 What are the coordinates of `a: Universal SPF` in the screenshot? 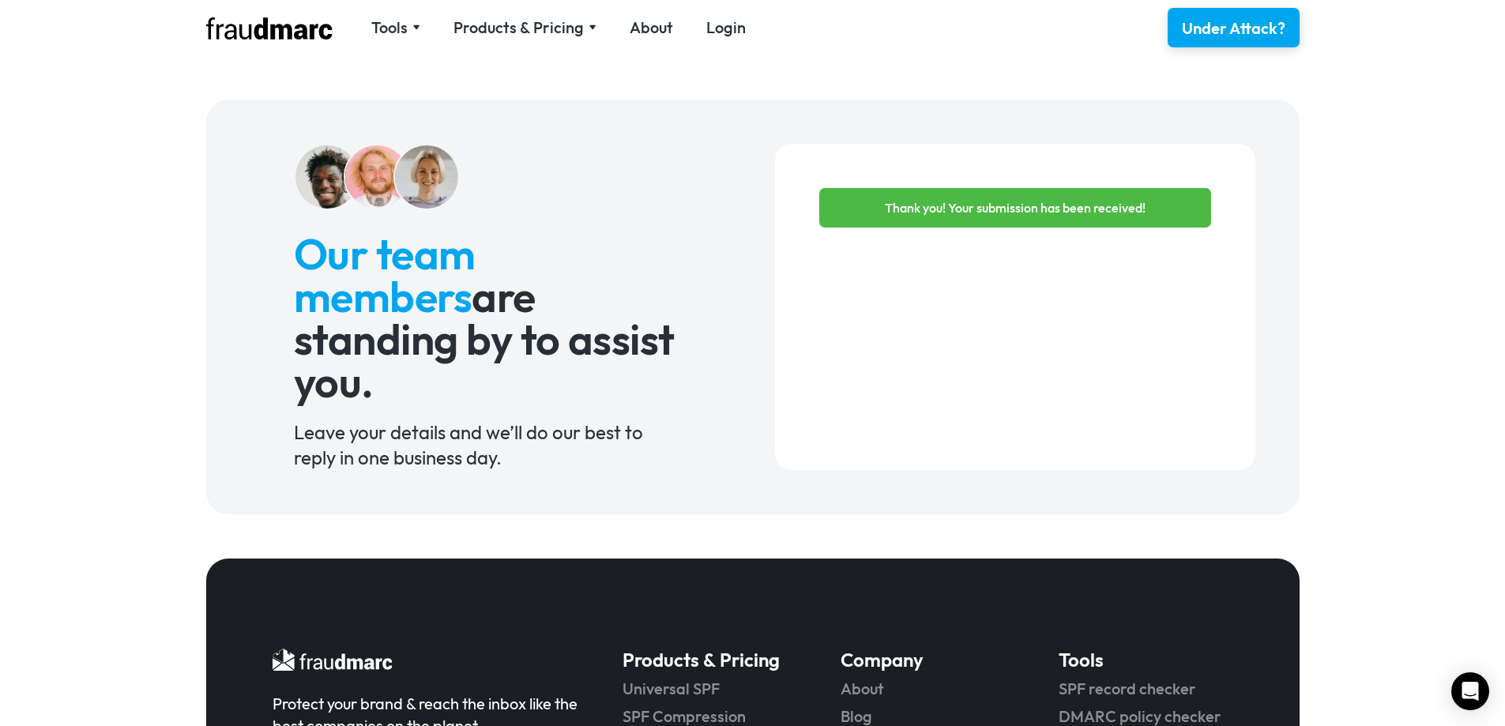 It's located at (709, 689).